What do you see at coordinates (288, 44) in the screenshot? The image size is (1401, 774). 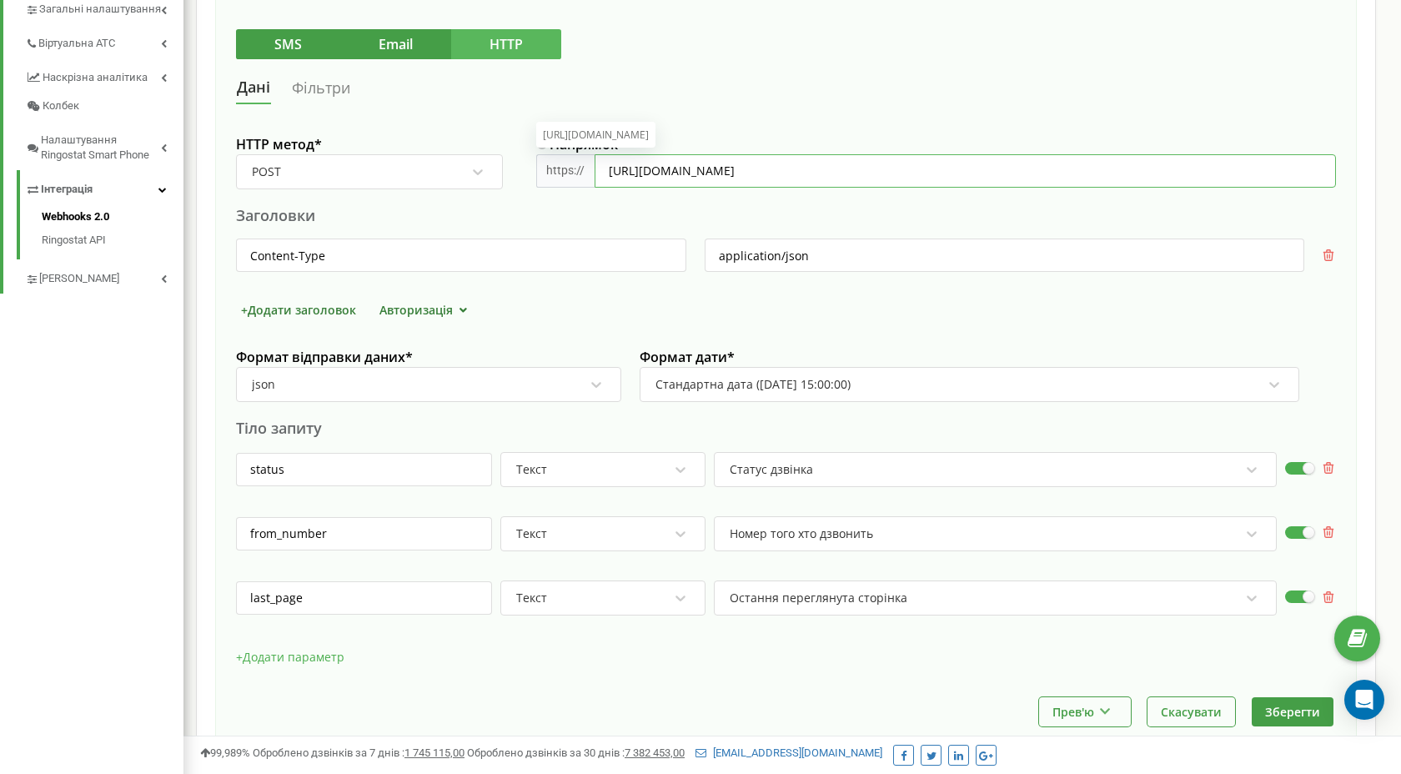 I see `button: SMS` at bounding box center [288, 44].